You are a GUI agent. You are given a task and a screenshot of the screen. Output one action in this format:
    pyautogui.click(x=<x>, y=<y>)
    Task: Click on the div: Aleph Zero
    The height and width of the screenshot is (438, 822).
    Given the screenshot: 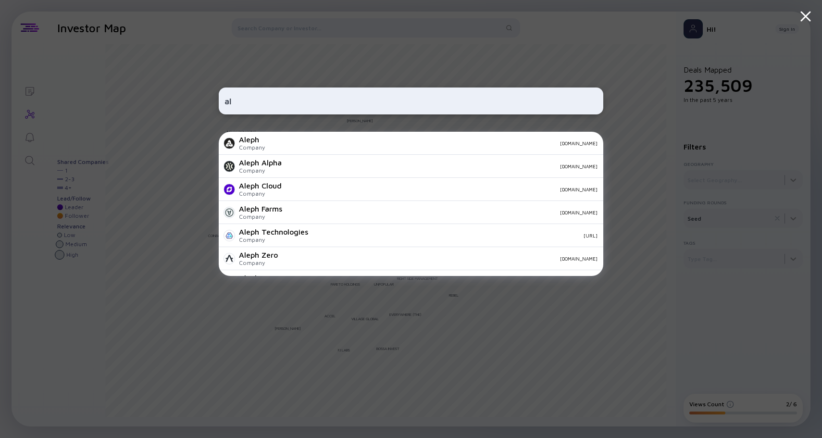 What is the action you would take?
    pyautogui.click(x=258, y=255)
    